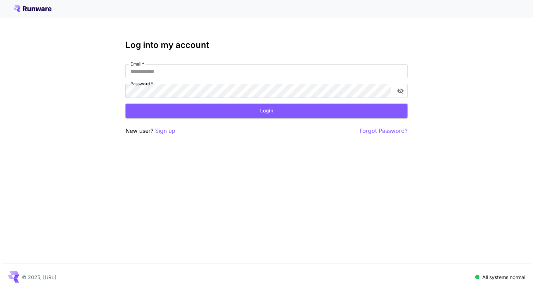 The height and width of the screenshot is (290, 533). What do you see at coordinates (165, 131) in the screenshot?
I see `button: Sign up` at bounding box center [165, 131].